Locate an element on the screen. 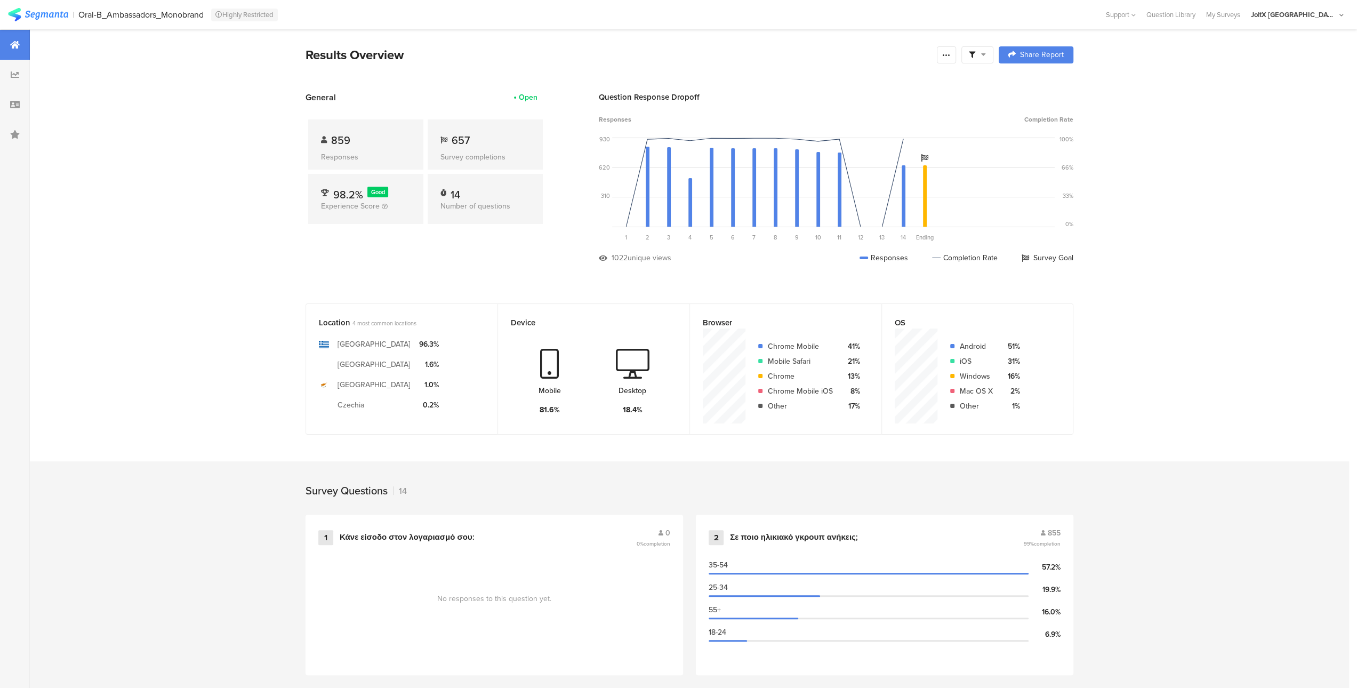 Image resolution: width=1357 pixels, height=688 pixels. span: 657 is located at coordinates (461, 140).